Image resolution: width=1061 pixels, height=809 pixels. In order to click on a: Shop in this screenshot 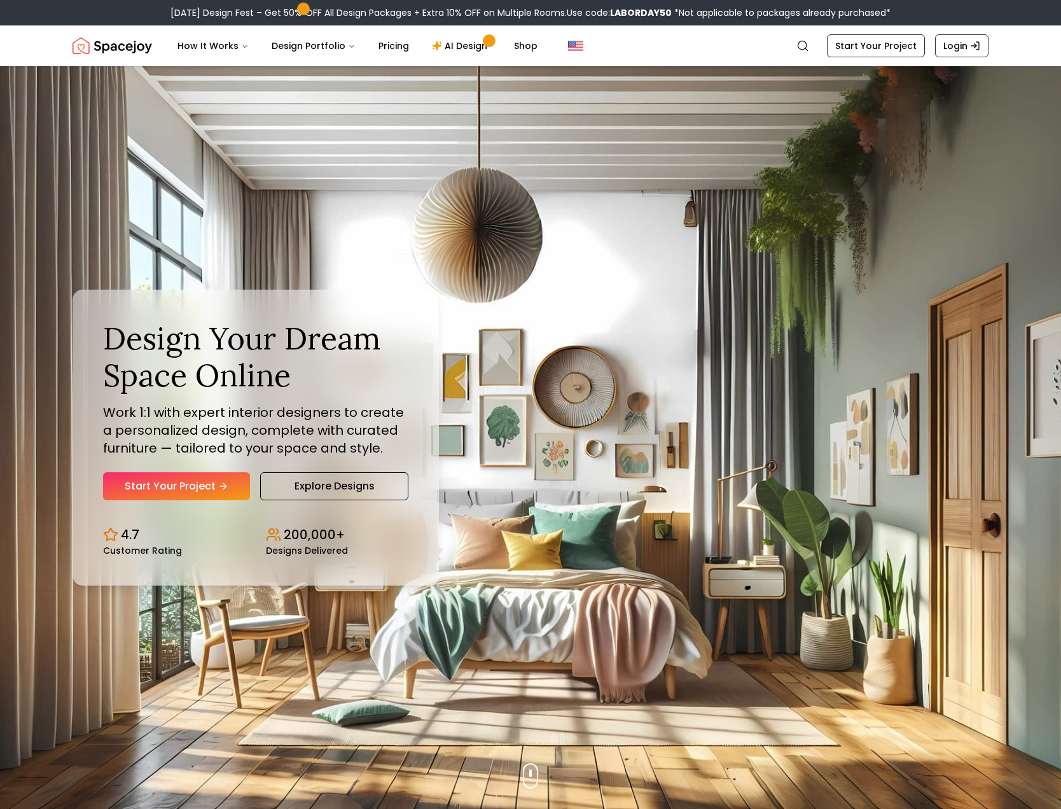, I will do `click(525, 46)`.